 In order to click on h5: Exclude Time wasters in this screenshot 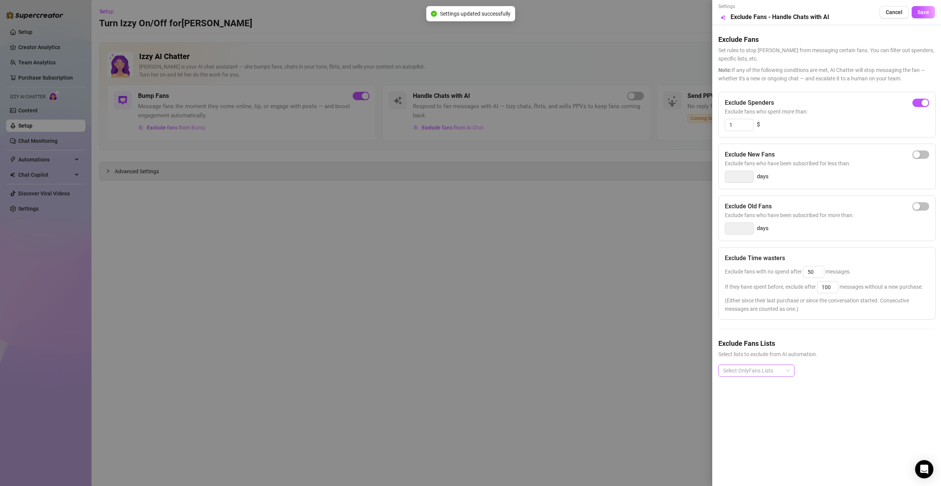, I will do `click(755, 258)`.